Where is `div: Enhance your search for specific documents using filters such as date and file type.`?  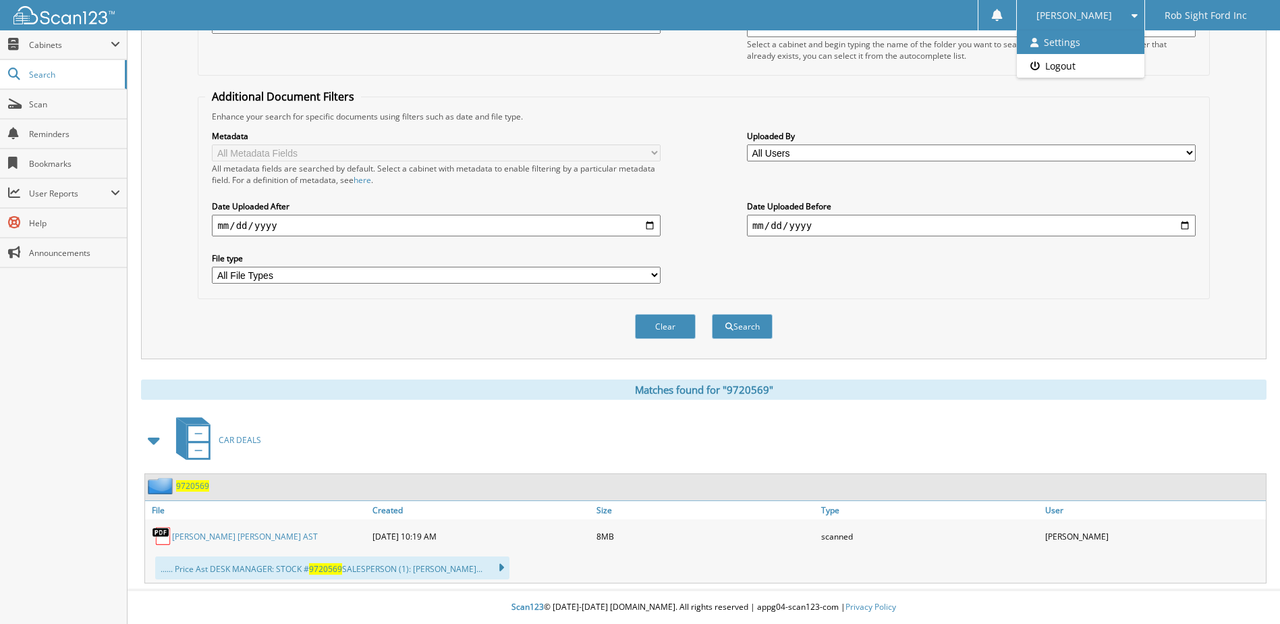
div: Enhance your search for specific documents using filters such as date and file type. is located at coordinates (703, 116).